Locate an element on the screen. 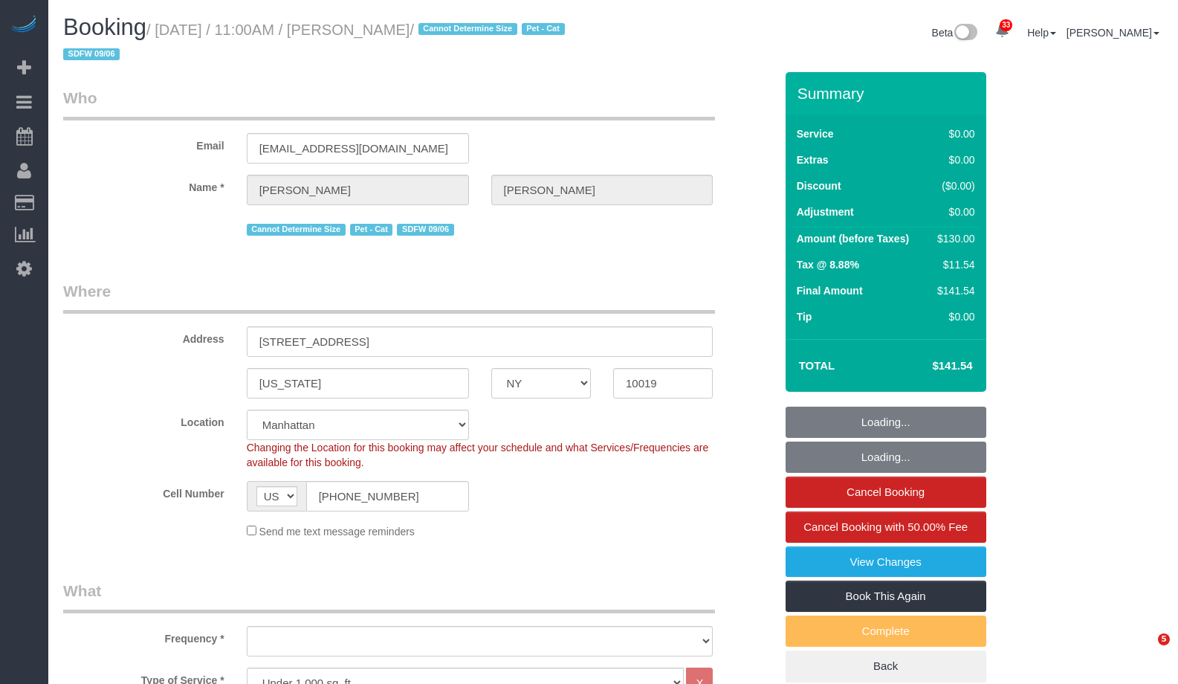  label: Tip is located at coordinates (804, 317).